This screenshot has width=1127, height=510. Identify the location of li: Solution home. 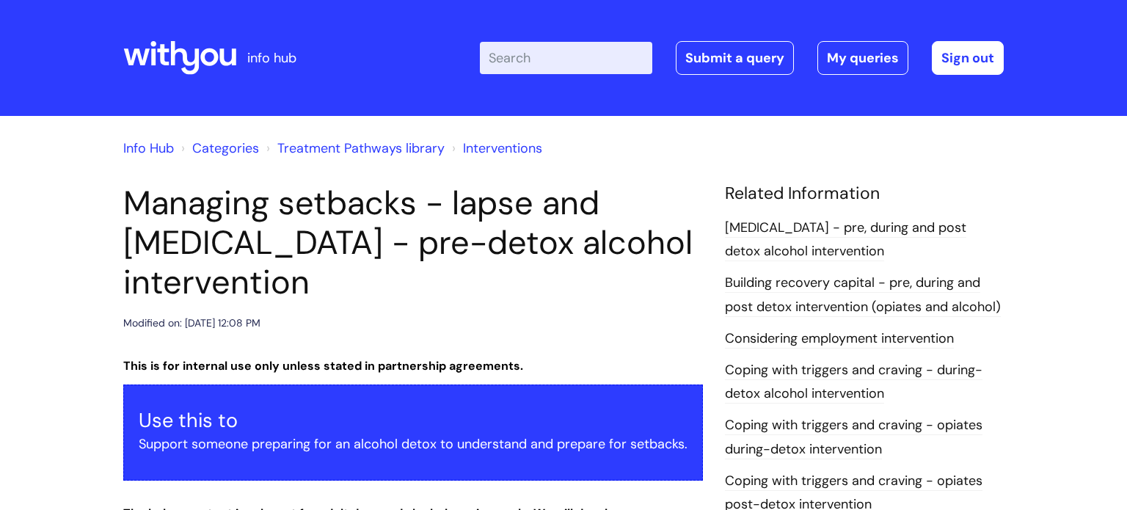
(218, 148).